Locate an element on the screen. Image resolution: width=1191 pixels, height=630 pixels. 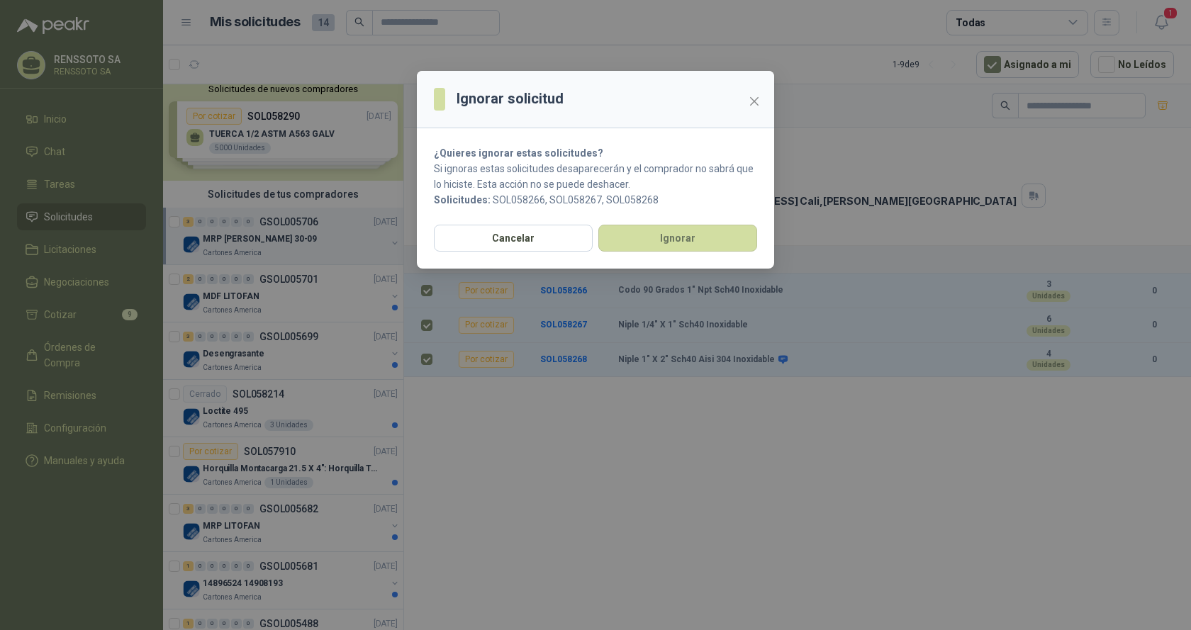
b: Solicitudes: is located at coordinates (462, 200).